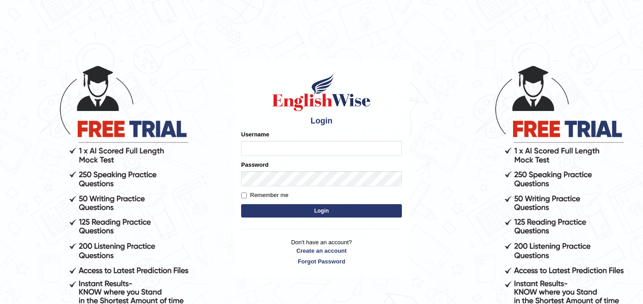 This screenshot has height=304, width=643. I want to click on h4: Login, so click(321, 121).